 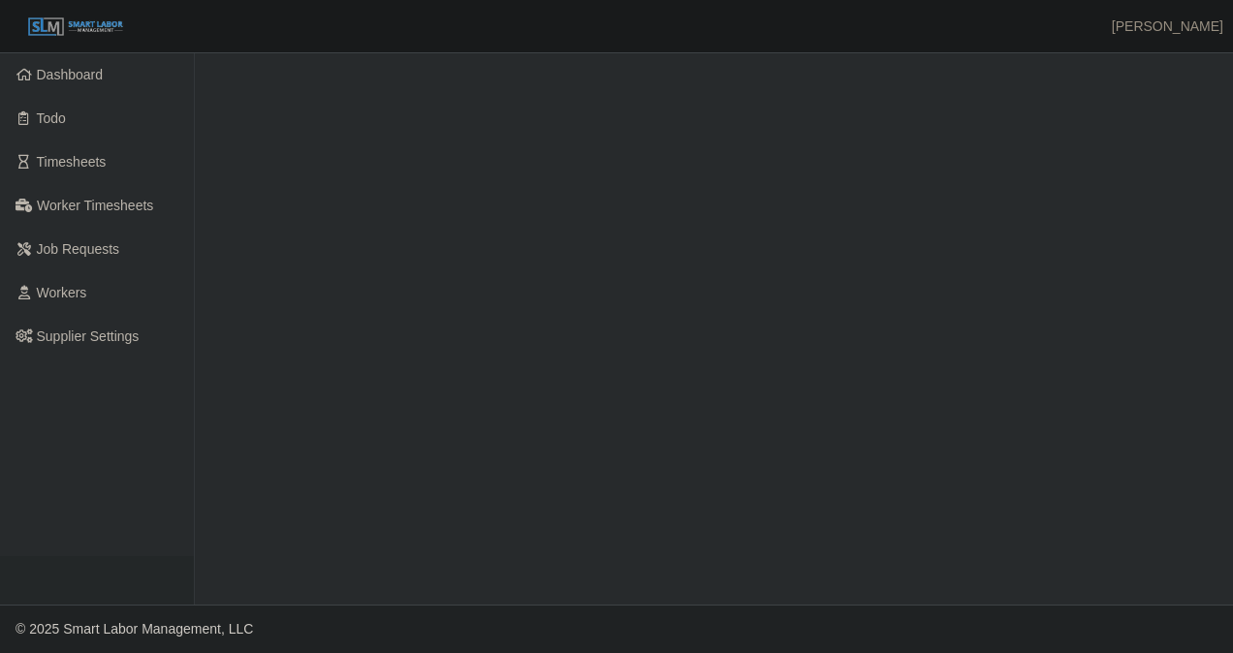 I want to click on span: Timesheets, so click(x=72, y=162).